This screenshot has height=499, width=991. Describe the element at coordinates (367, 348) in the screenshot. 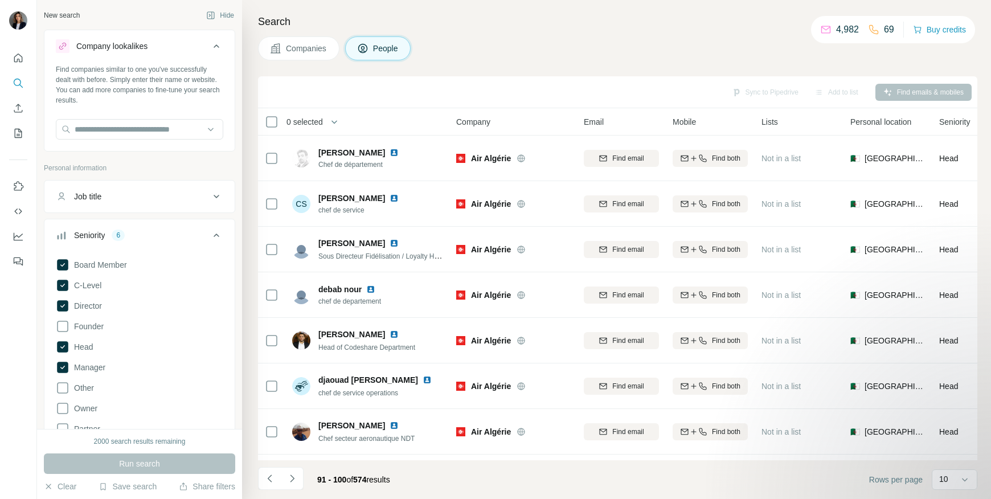

I see `span: Head of Codeshare Department` at that location.